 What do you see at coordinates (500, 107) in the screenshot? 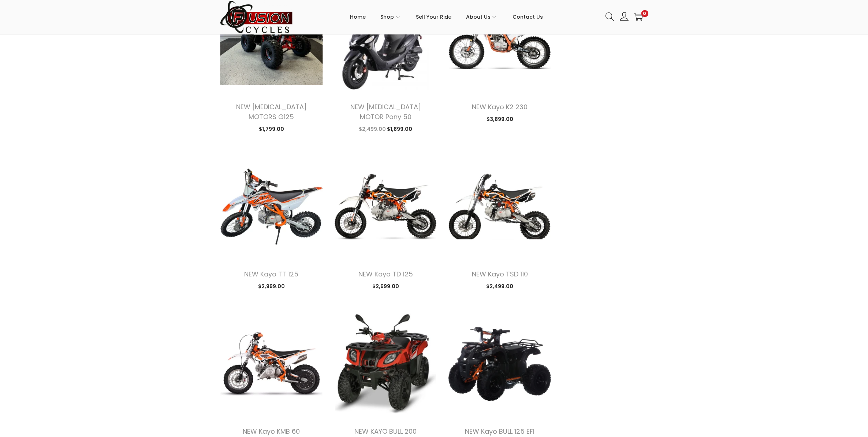
I see `a: NEW Kayo K2 230` at bounding box center [500, 107].